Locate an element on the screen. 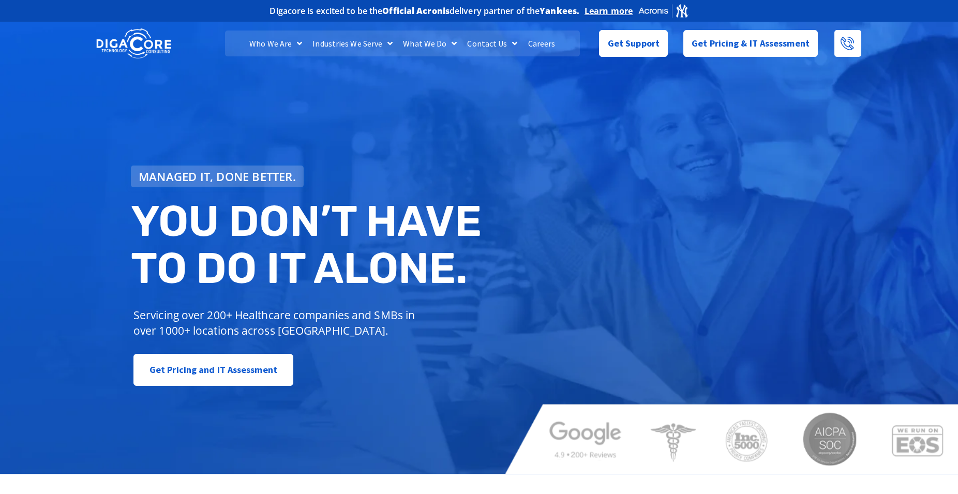 The image size is (958, 494). img: Acronis is located at coordinates (663, 10).